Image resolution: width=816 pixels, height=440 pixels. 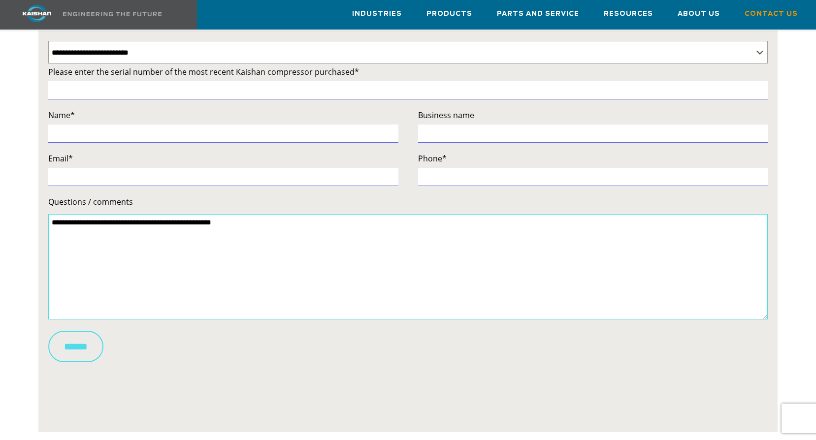 I want to click on a: Resources, so click(x=629, y=14).